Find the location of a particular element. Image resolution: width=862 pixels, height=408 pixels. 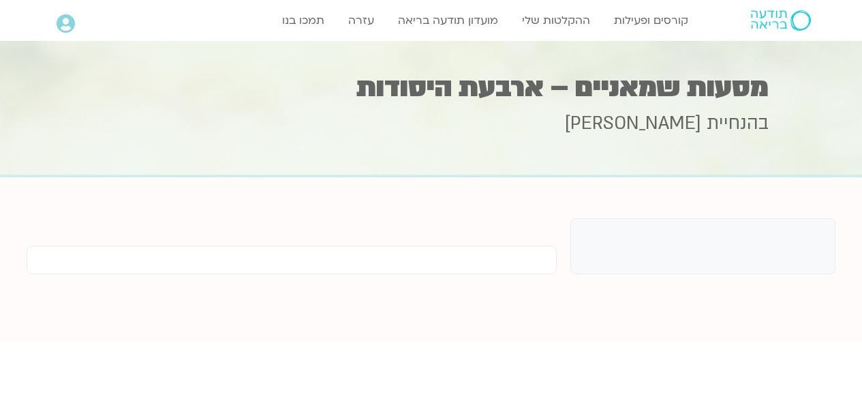

img: תודעה בריאה is located at coordinates (781, 20).